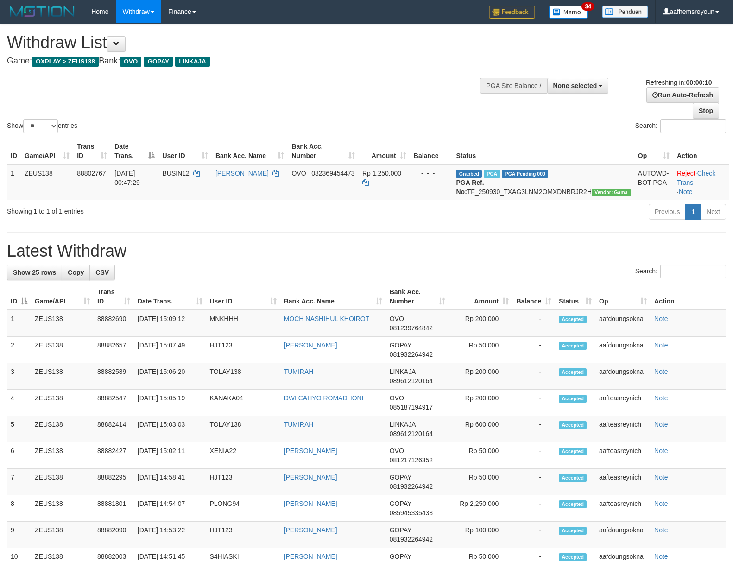 This screenshot has height=562, width=733. Describe the element at coordinates (713, 212) in the screenshot. I see `a: Next` at that location.